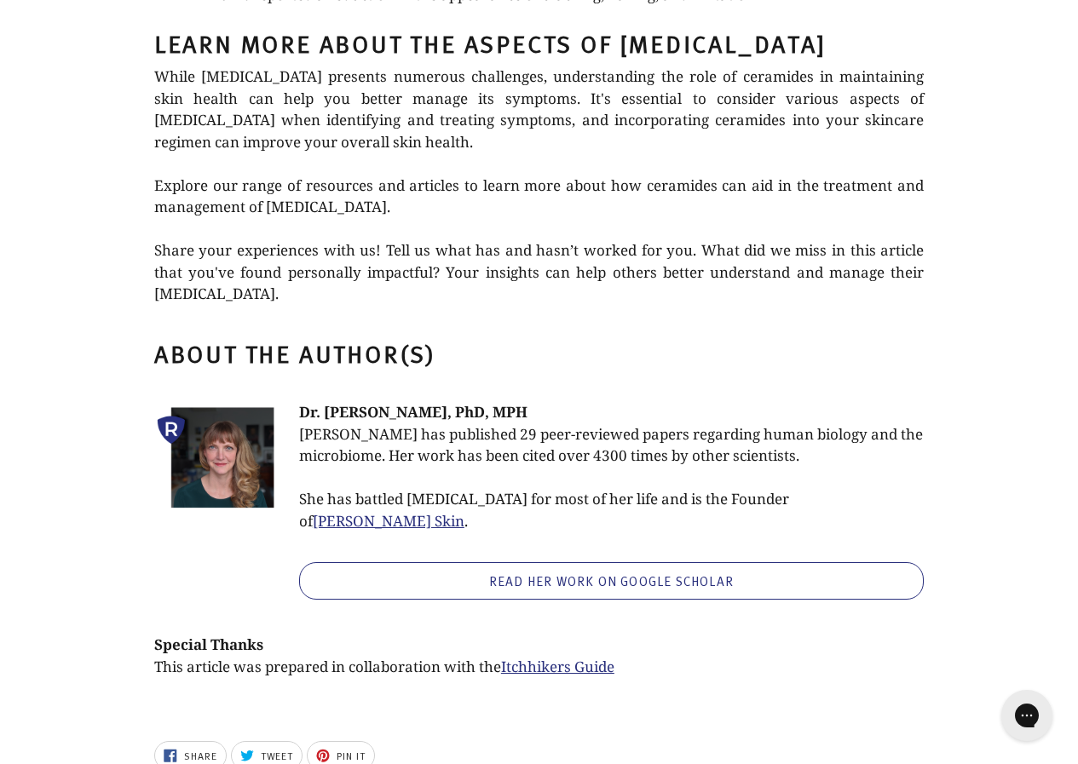 The height and width of the screenshot is (764, 1078). I want to click on span: Tweet, so click(277, 756).